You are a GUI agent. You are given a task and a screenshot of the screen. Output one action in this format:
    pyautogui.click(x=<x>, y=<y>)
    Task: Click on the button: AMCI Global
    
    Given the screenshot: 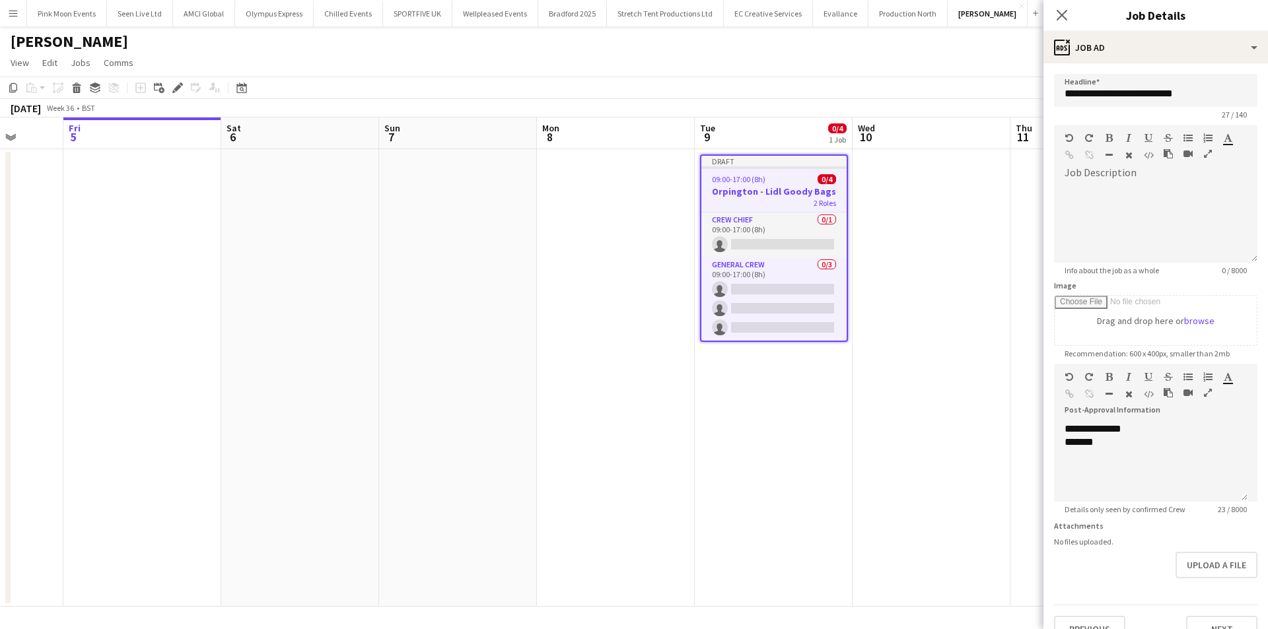 What is the action you would take?
    pyautogui.click(x=204, y=13)
    